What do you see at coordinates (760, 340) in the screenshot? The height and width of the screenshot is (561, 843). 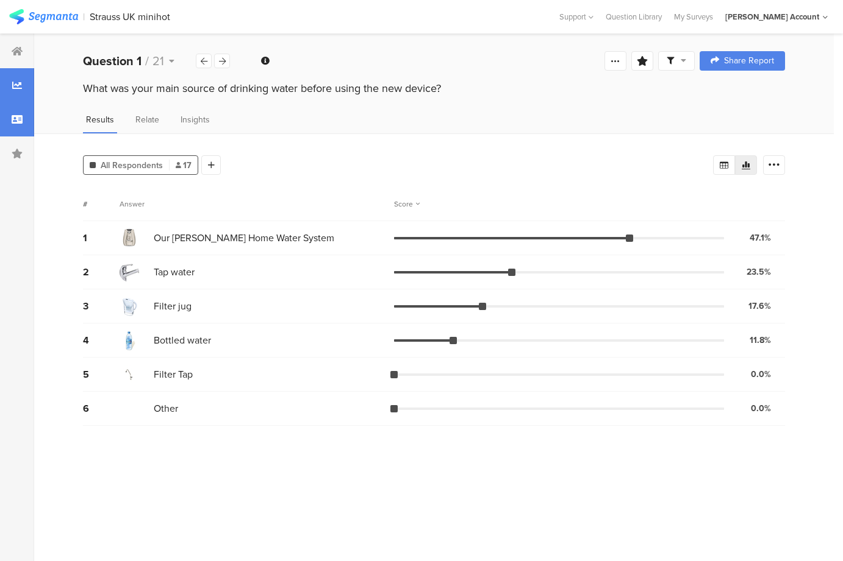 I see `div: 11.8%` at bounding box center [760, 340].